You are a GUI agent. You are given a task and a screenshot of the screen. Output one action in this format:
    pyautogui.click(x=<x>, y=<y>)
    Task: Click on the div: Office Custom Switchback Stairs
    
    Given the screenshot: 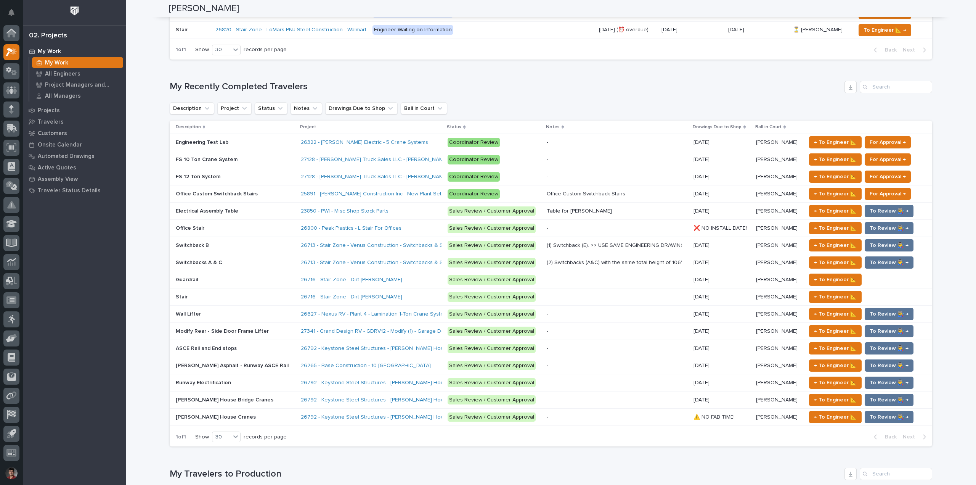 What is the action you would take?
    pyautogui.click(x=586, y=194)
    